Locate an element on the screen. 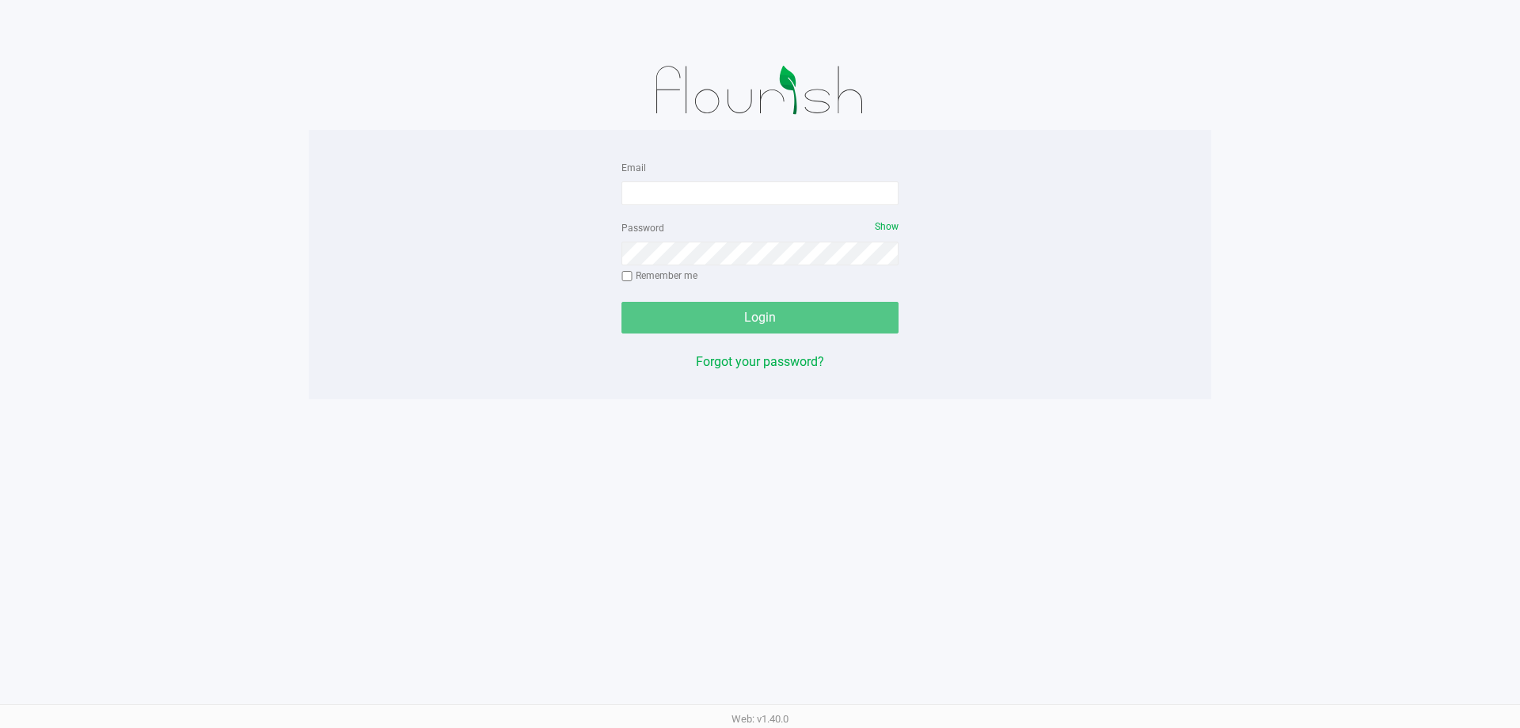 This screenshot has height=728, width=1520. label: Email is located at coordinates (633, 168).